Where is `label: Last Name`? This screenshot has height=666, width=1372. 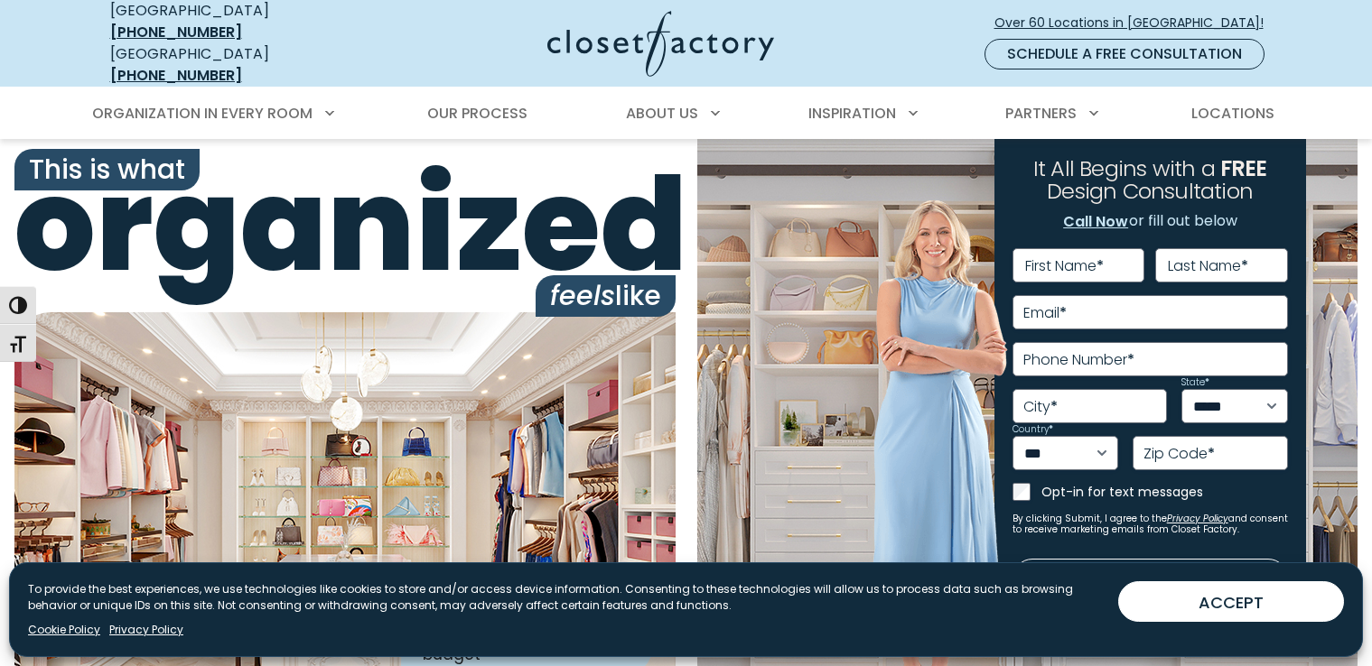 label: Last Name is located at coordinates (1207, 266).